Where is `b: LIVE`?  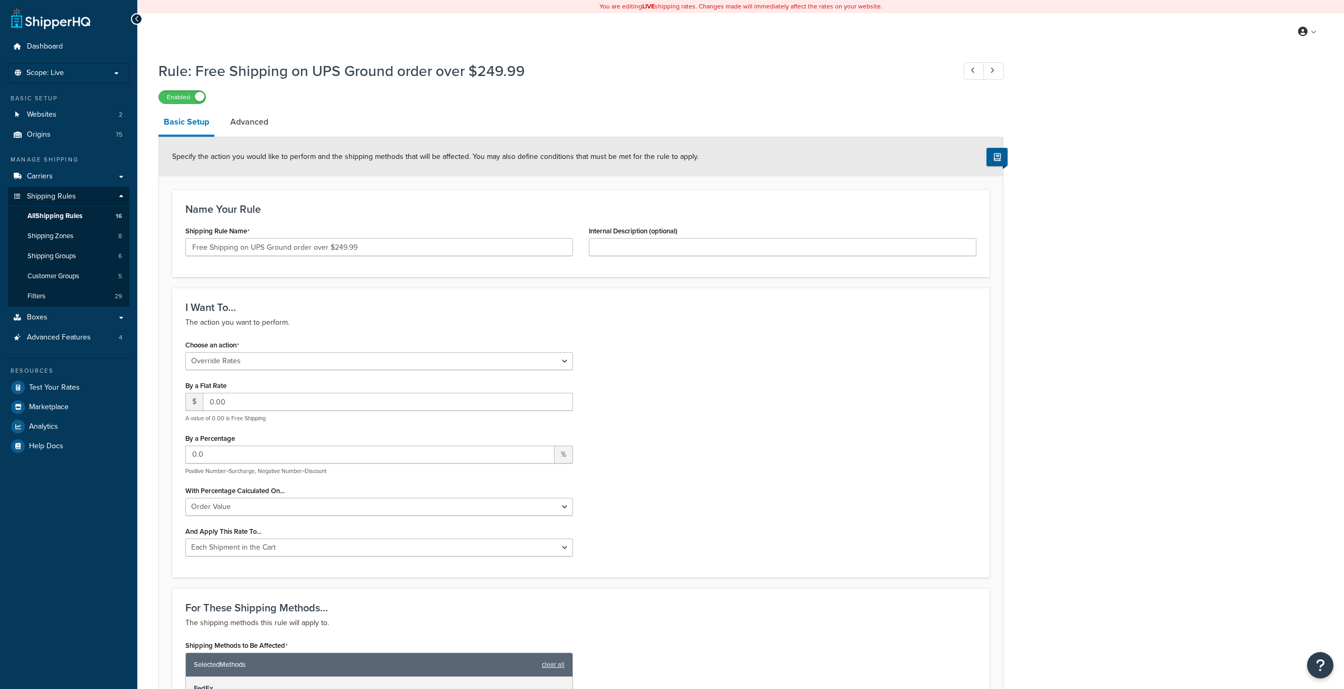
b: LIVE is located at coordinates (649, 6).